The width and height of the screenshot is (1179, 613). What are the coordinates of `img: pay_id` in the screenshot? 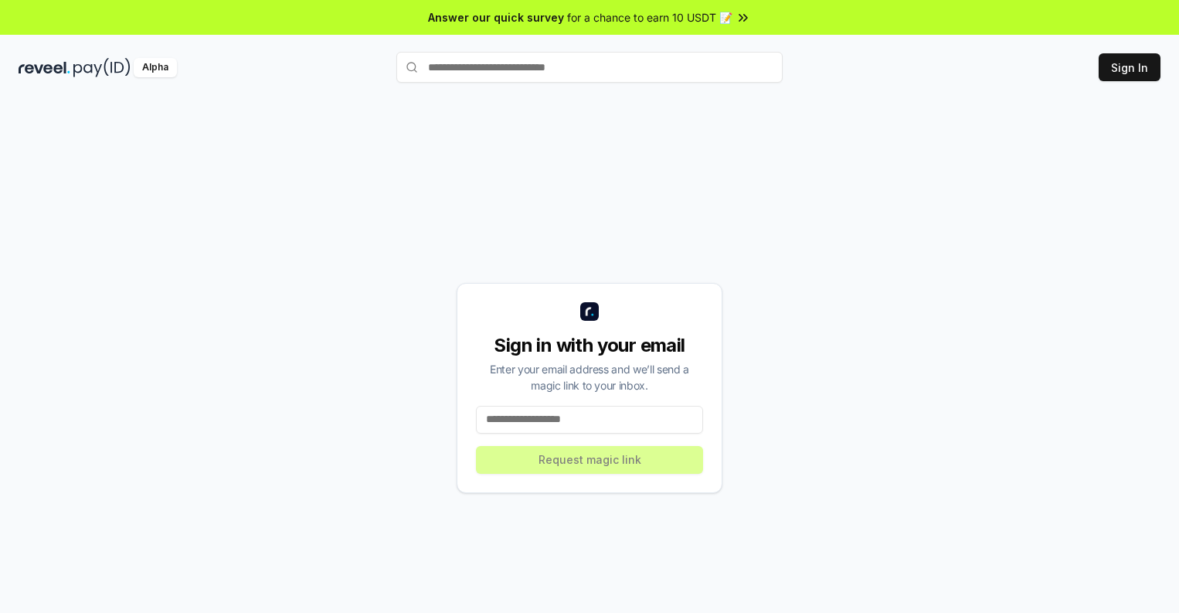 It's located at (102, 67).